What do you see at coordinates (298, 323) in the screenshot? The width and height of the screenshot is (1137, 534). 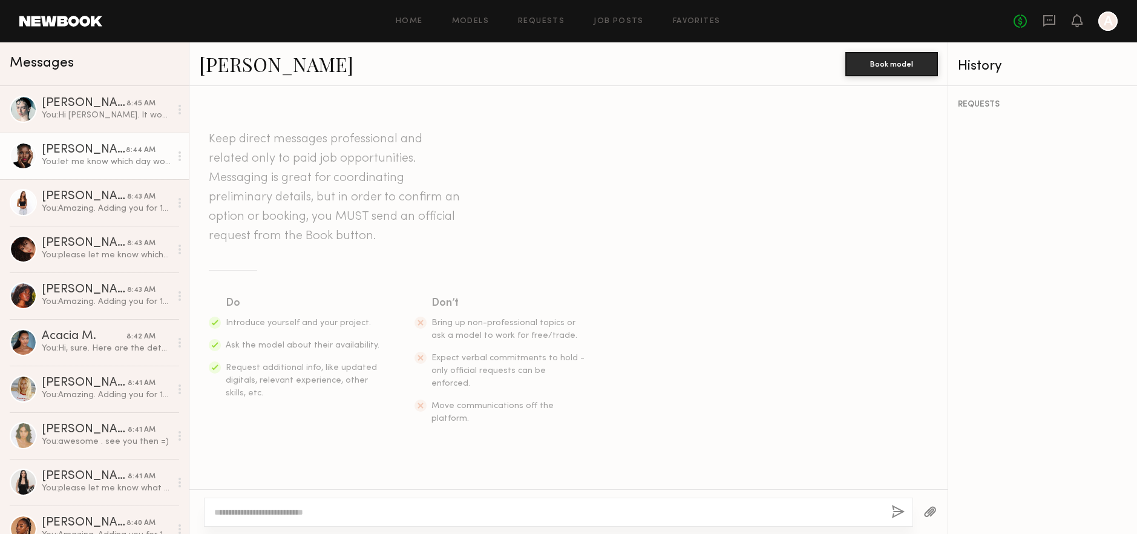 I see `span: Introduce yourself and your project.` at bounding box center [298, 323].